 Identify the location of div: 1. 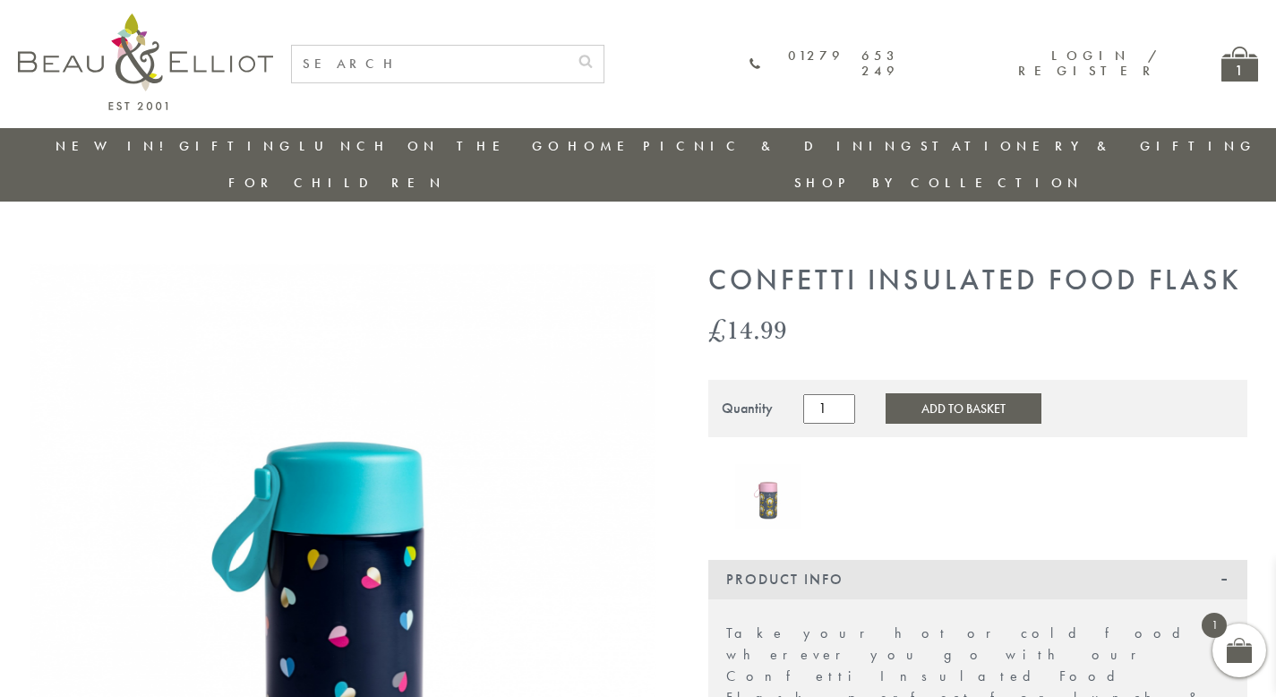
(1240, 64).